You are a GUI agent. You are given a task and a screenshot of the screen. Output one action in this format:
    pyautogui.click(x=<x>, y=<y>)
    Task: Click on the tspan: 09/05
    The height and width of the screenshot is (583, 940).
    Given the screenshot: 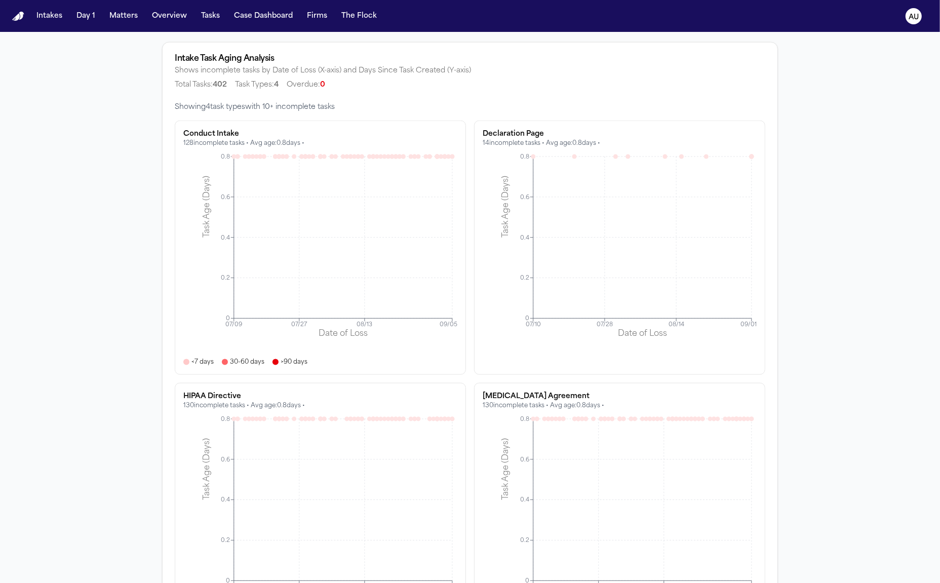 What is the action you would take?
    pyautogui.click(x=448, y=325)
    